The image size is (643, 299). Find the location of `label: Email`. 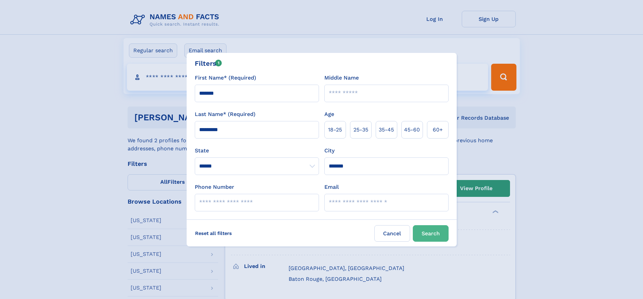

label: Email is located at coordinates (331, 187).